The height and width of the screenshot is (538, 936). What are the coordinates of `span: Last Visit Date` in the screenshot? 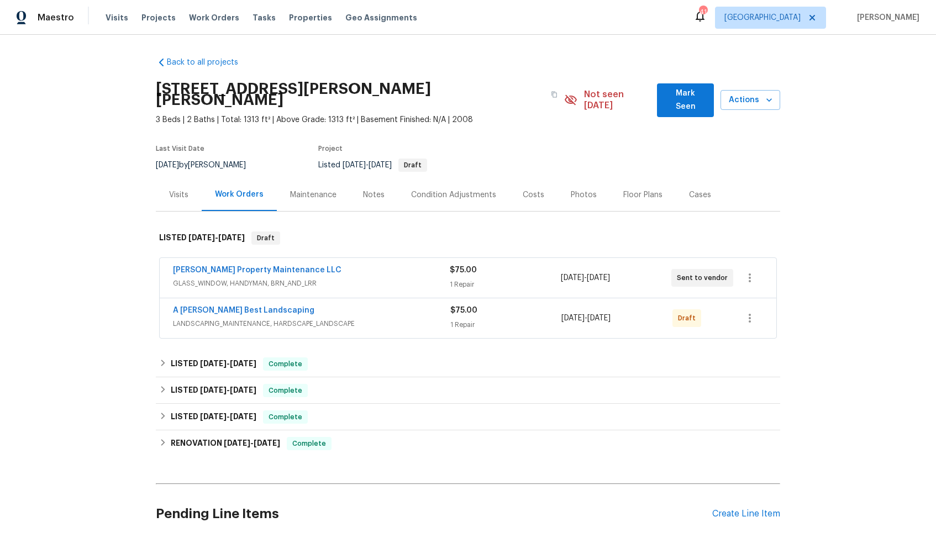 It's located at (180, 149).